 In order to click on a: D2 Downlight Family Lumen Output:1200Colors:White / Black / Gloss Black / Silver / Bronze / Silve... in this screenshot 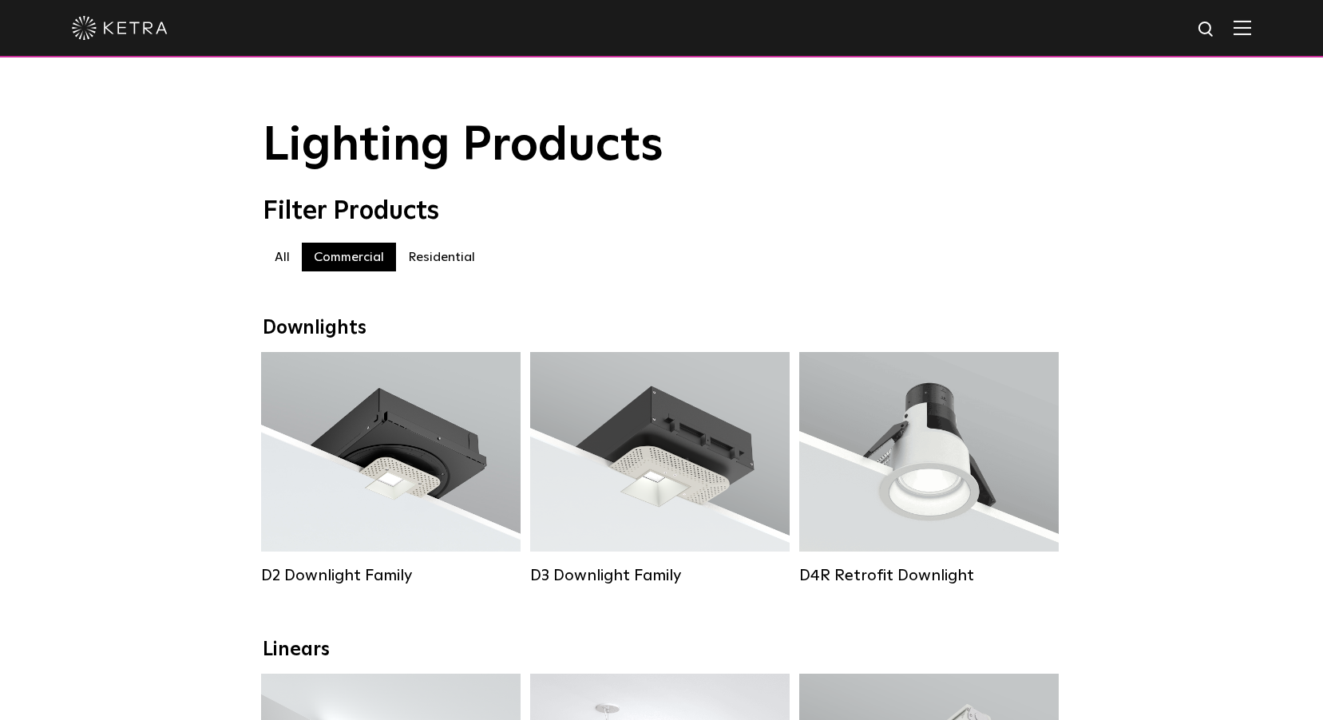, I will do `click(390, 469)`.